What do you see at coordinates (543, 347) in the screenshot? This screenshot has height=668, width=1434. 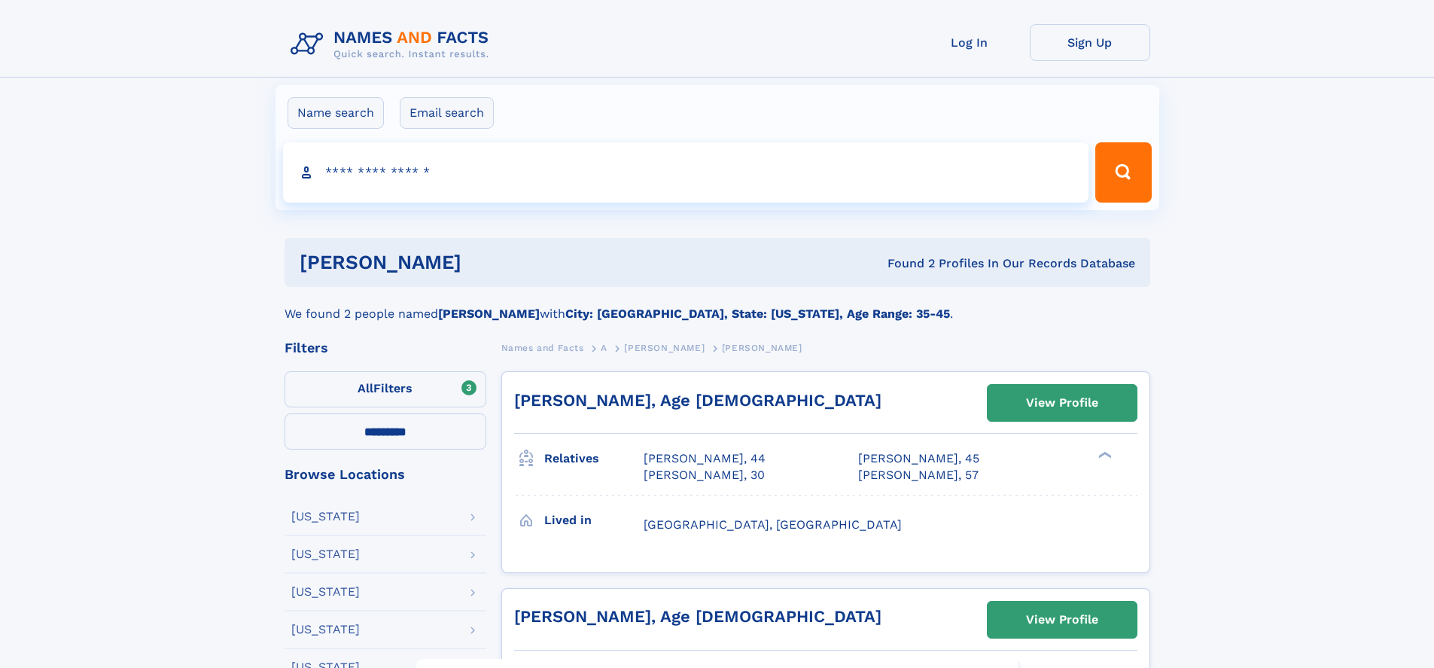 I see `a: Names and Facts` at bounding box center [543, 347].